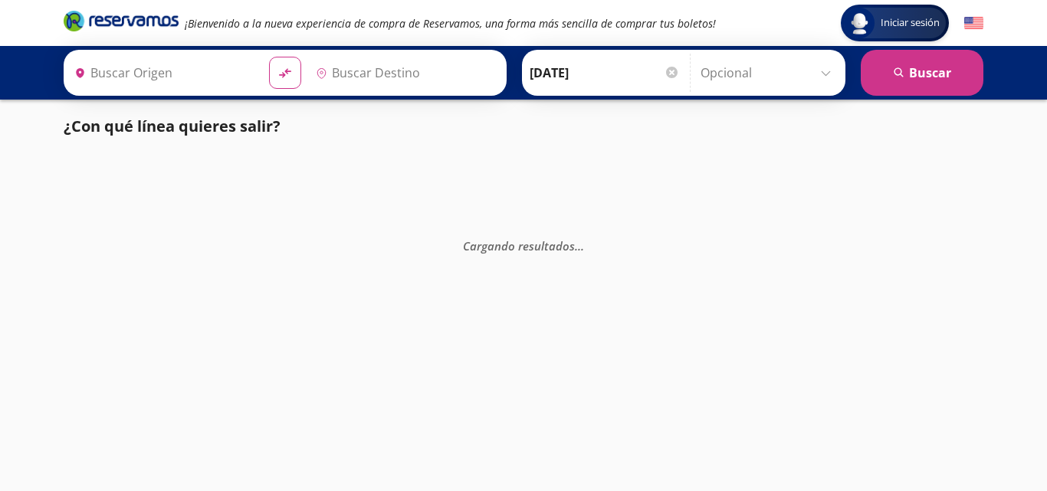 The width and height of the screenshot is (1047, 491). What do you see at coordinates (172, 126) in the screenshot?
I see `p: ¿Con qué línea quieres salir?` at bounding box center [172, 126].